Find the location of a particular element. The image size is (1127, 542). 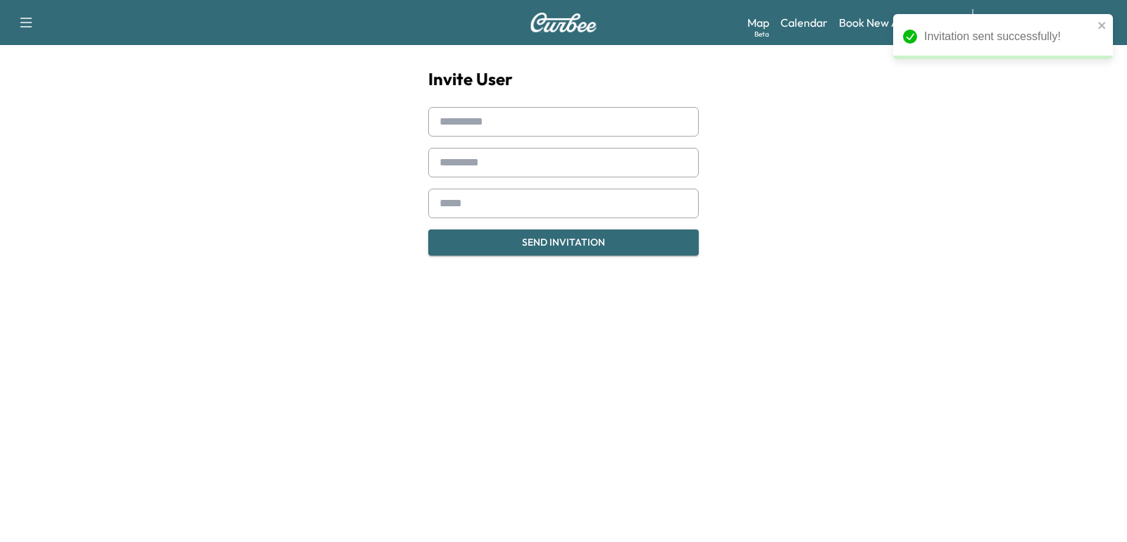

div: Beta is located at coordinates (761, 34).